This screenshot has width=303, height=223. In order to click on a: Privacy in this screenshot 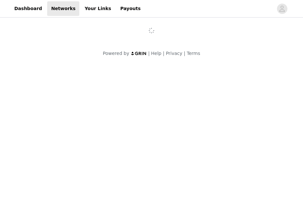, I will do `click(174, 53)`.